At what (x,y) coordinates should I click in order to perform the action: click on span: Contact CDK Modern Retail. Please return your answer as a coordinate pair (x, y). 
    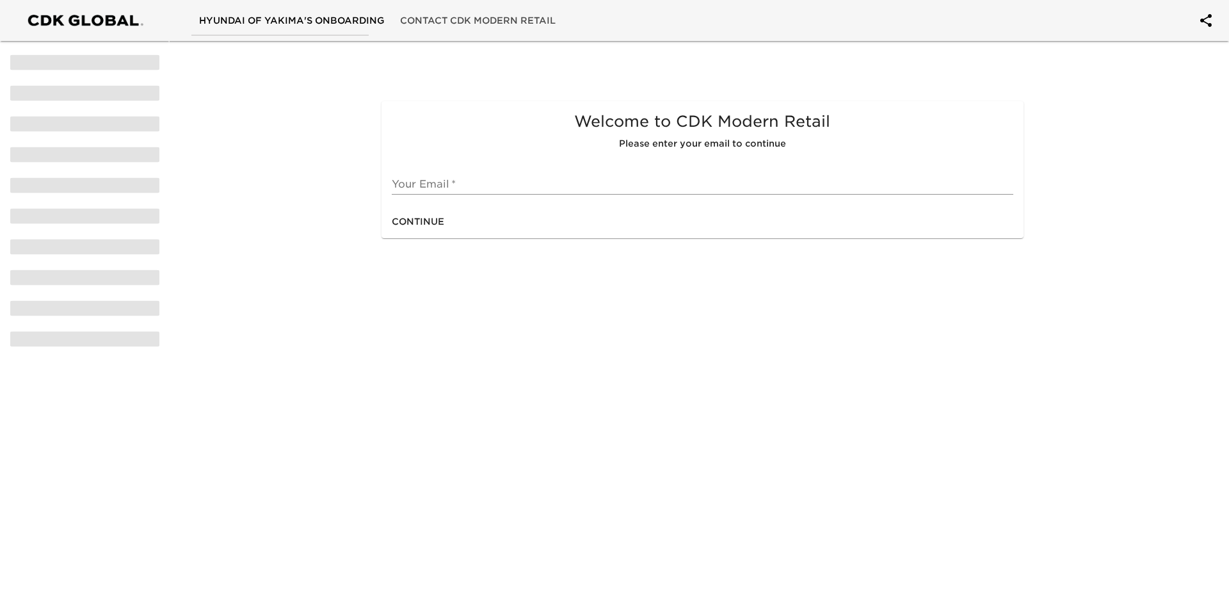
    Looking at the image, I should click on (477, 20).